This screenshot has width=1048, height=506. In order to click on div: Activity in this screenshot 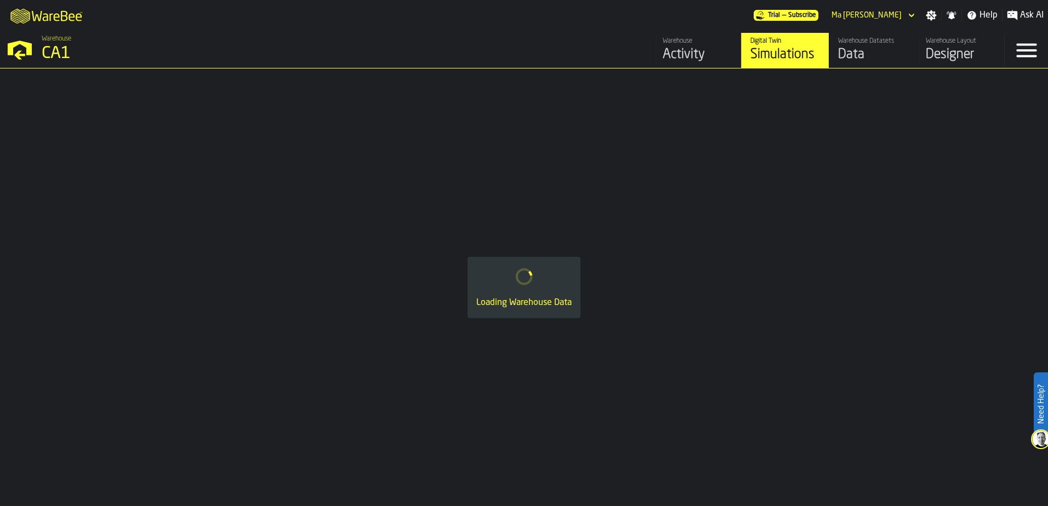, I will do `click(697, 55)`.